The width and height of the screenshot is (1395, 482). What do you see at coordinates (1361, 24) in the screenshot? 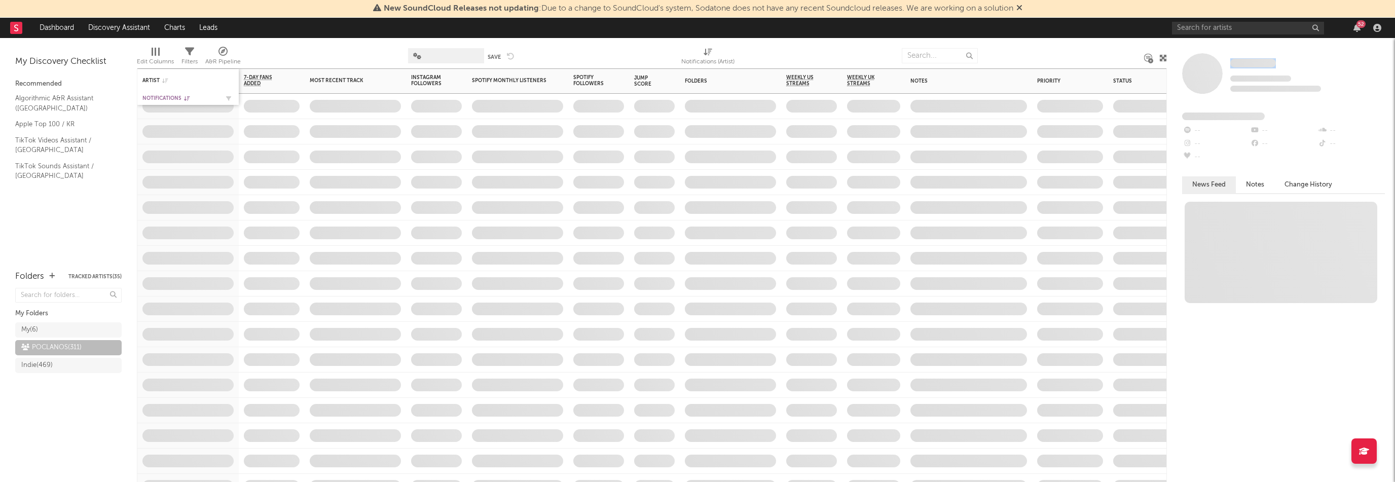
I see `div: 52` at bounding box center [1361, 24].